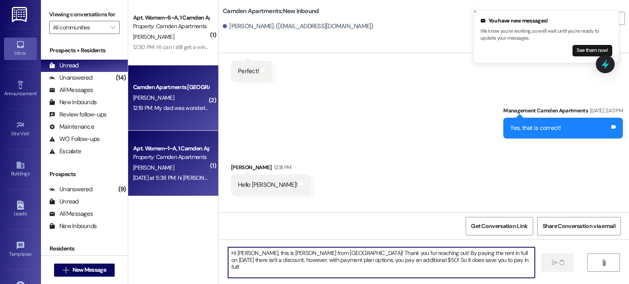 The image size is (629, 284). What do you see at coordinates (20, 210) in the screenshot?
I see `a: Leads` at bounding box center [20, 210].